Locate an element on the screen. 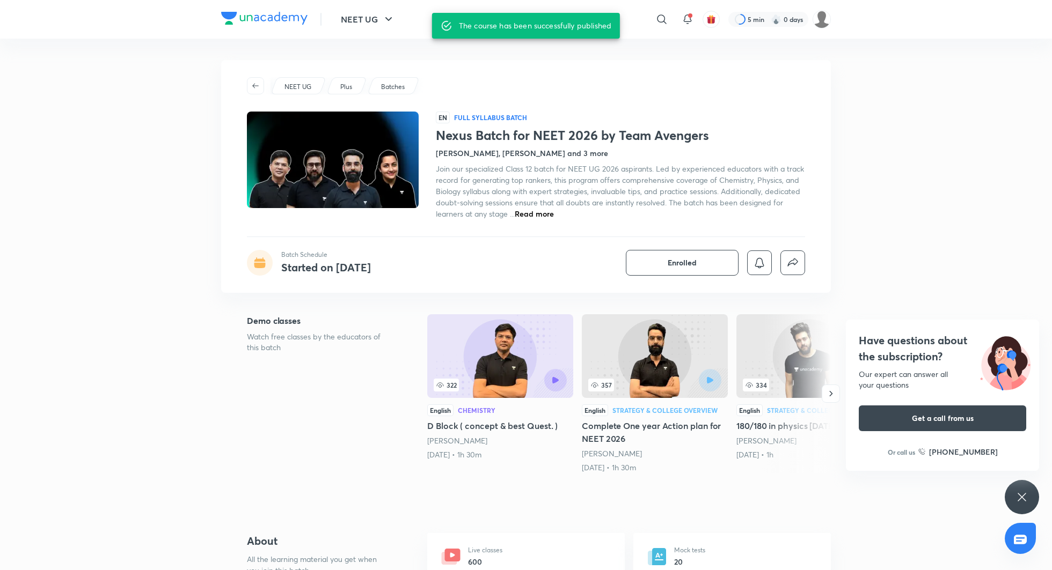  button: Get a call from us is located at coordinates (942, 419).